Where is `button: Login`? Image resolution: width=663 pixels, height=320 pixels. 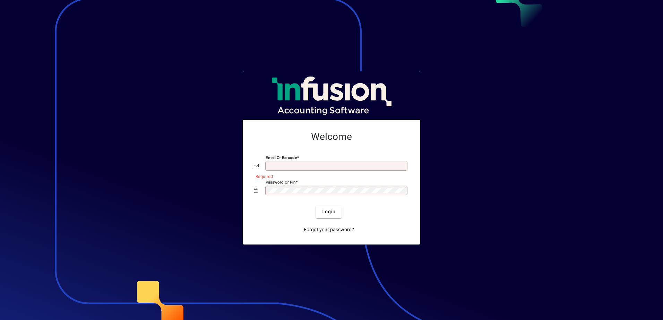 button: Login is located at coordinates (328, 212).